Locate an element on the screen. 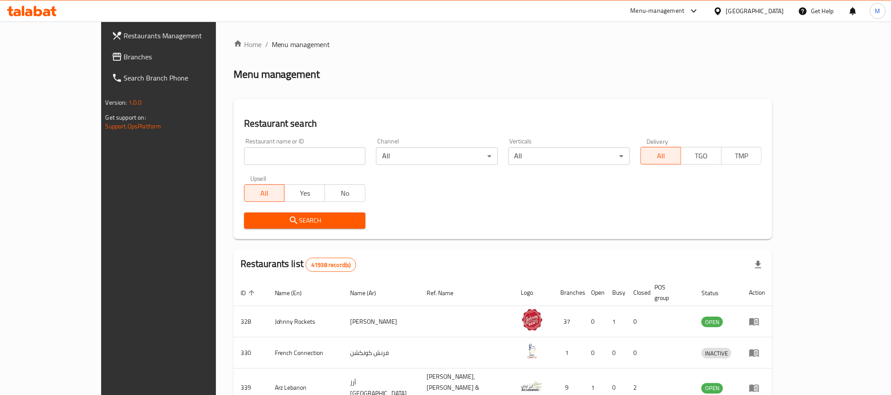 The height and width of the screenshot is (395, 891). td: فرنش كونكشن is located at coordinates (381, 353).